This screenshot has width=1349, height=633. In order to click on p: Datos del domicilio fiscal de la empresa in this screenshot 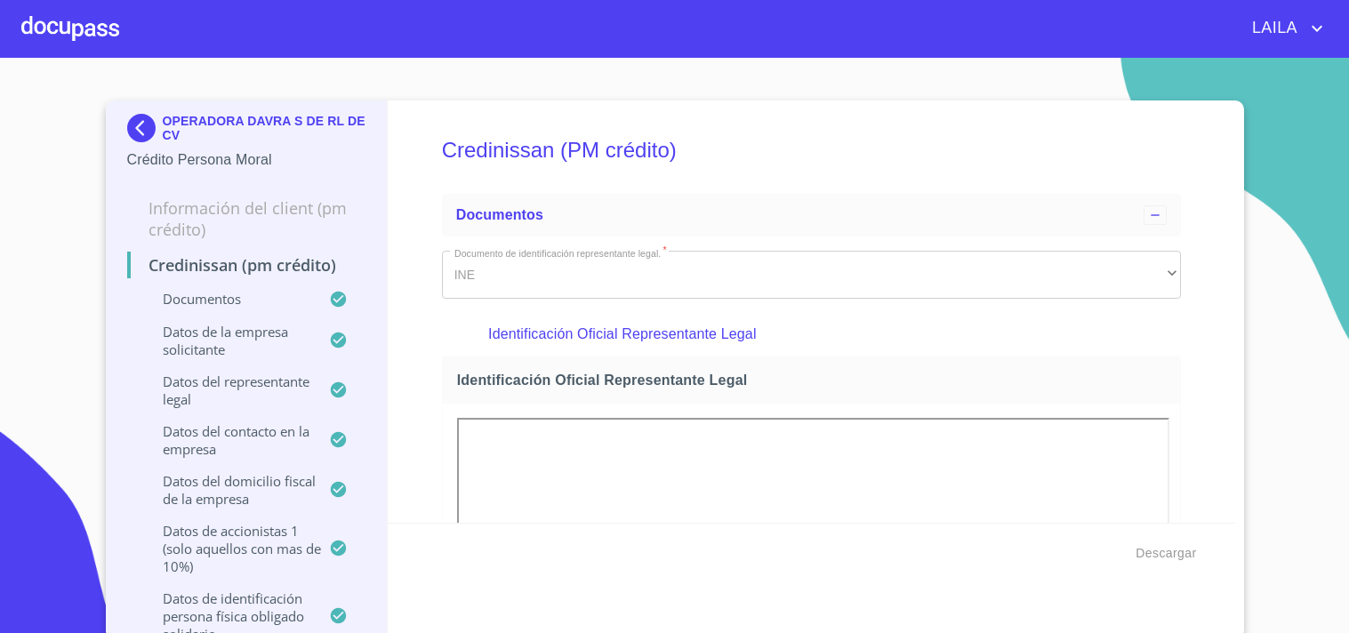, I will do `click(228, 490)`.